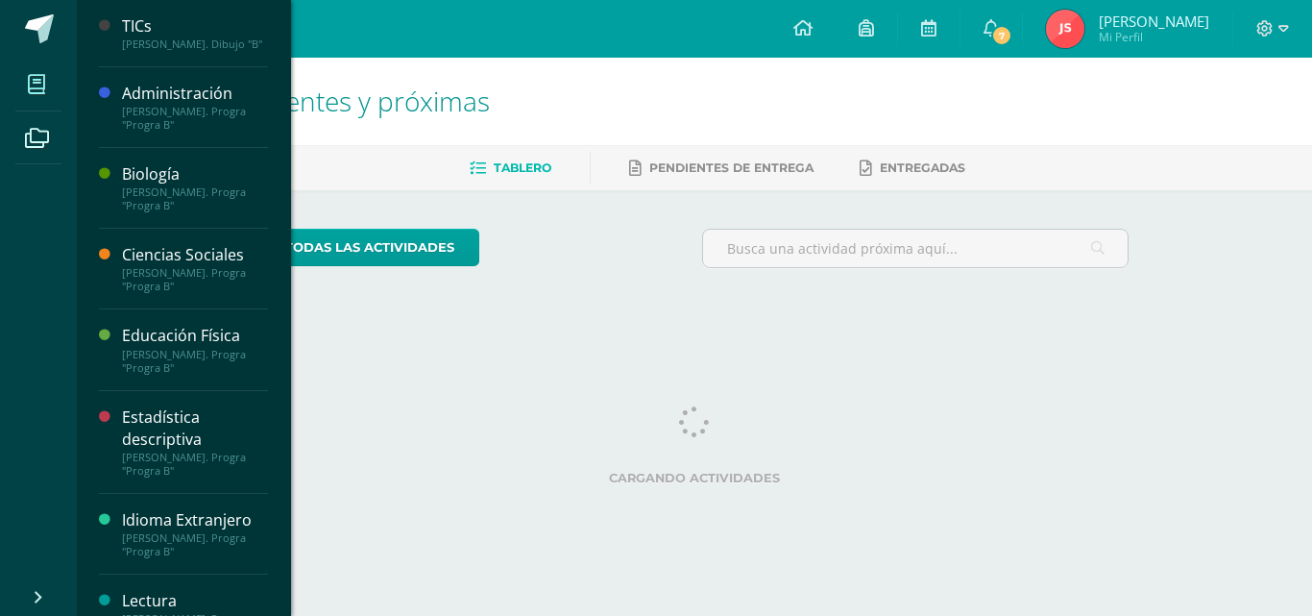  Describe the element at coordinates (922, 167) in the screenshot. I see `span: Entregadas` at that location.